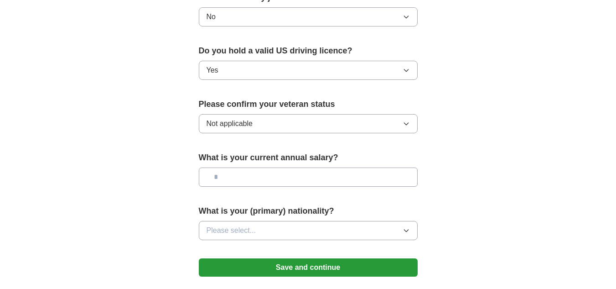 The image size is (616, 289). I want to click on button: Not applicable, so click(308, 124).